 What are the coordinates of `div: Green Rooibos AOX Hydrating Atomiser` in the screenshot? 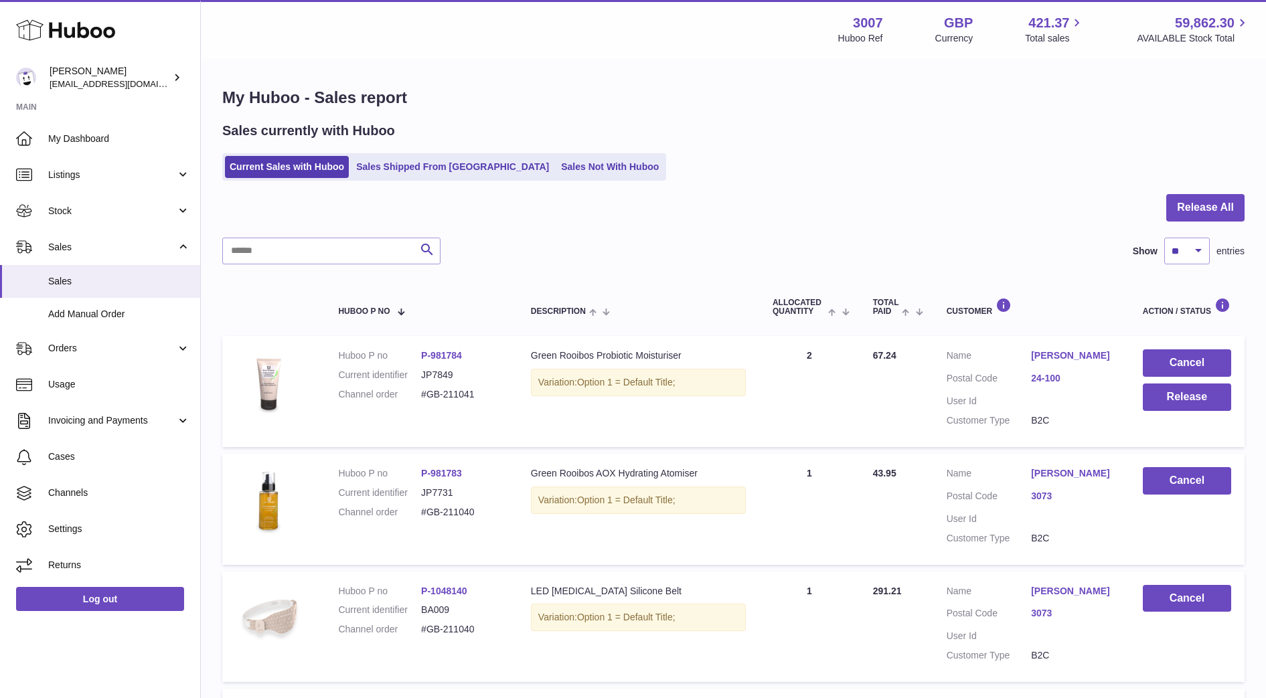 It's located at (638, 473).